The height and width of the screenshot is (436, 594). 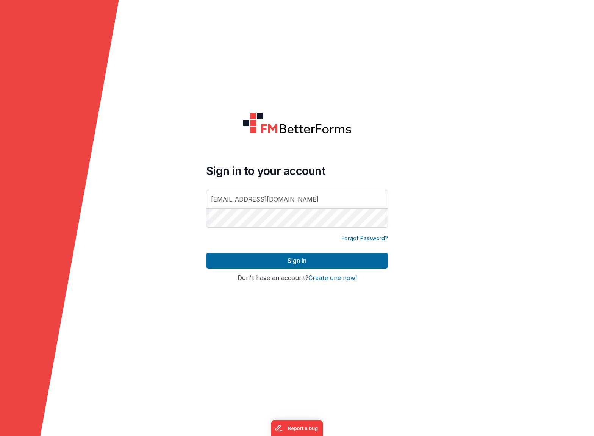 What do you see at coordinates (332, 278) in the screenshot?
I see `button: Create one now!` at bounding box center [332, 278].